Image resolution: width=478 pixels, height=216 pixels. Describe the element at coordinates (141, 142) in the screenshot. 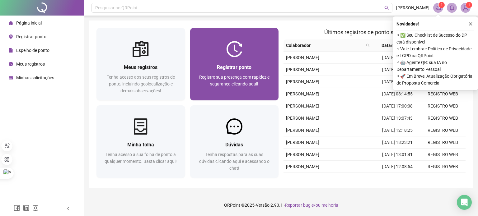

I see `a: Minha folhaTenha acesso a sua folha de ponto a qualquer momento. Basta clicar aqui!` at that location.